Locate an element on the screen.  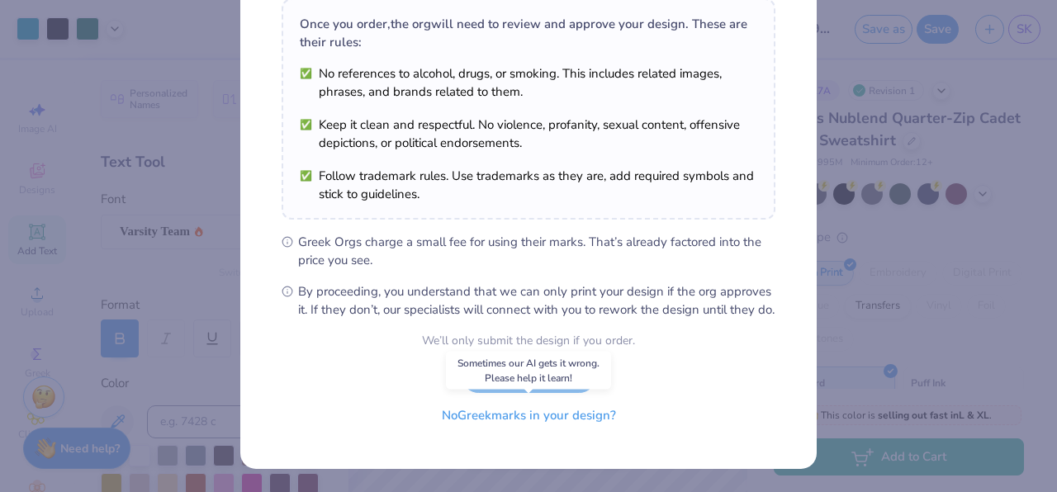
div: Once you order, the org will need to review and approve your design. These are their rules: is located at coordinates (529, 33).